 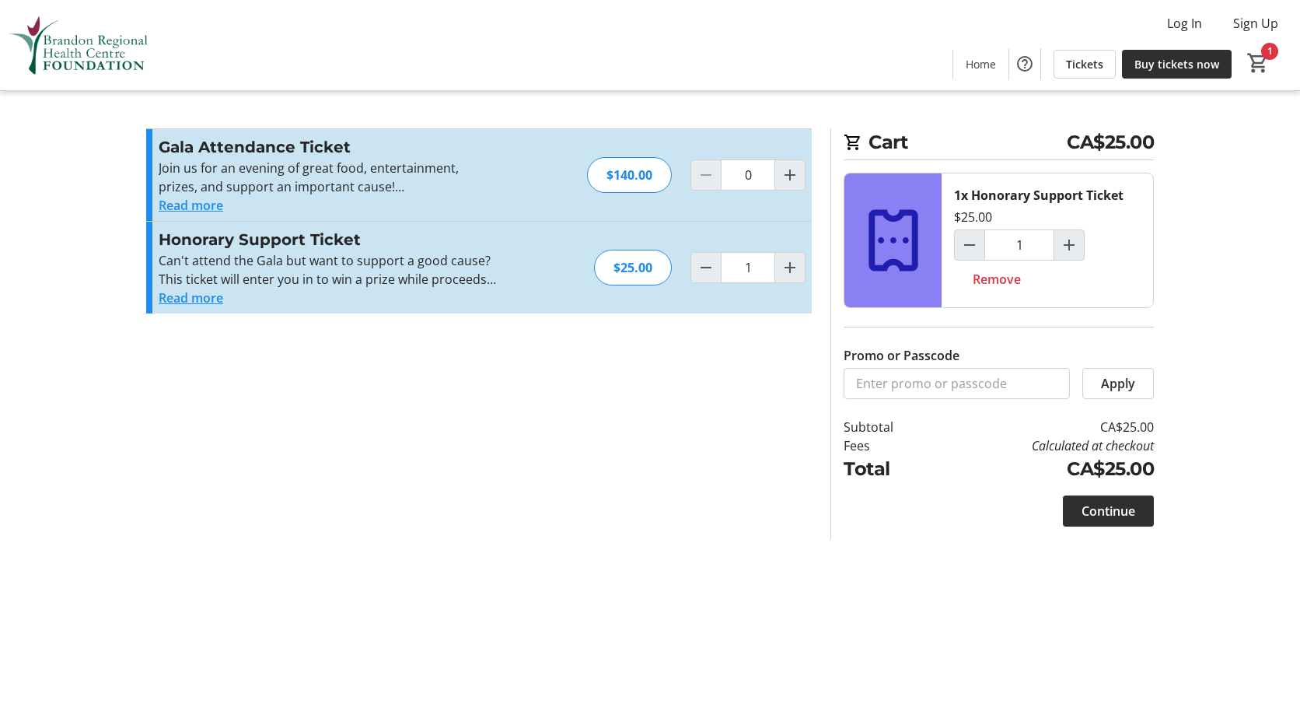 I want to click on td: Fees, so click(x=889, y=446).